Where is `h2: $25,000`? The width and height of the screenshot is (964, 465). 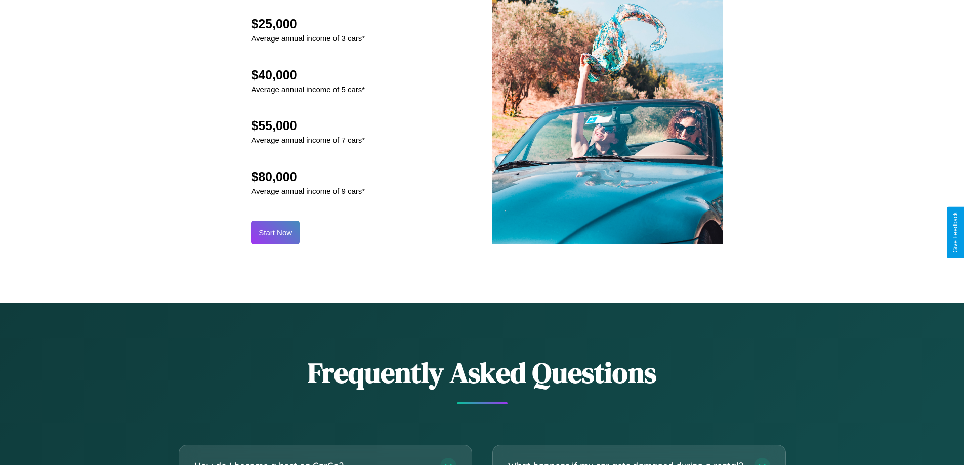
h2: $25,000 is located at coordinates (308, 24).